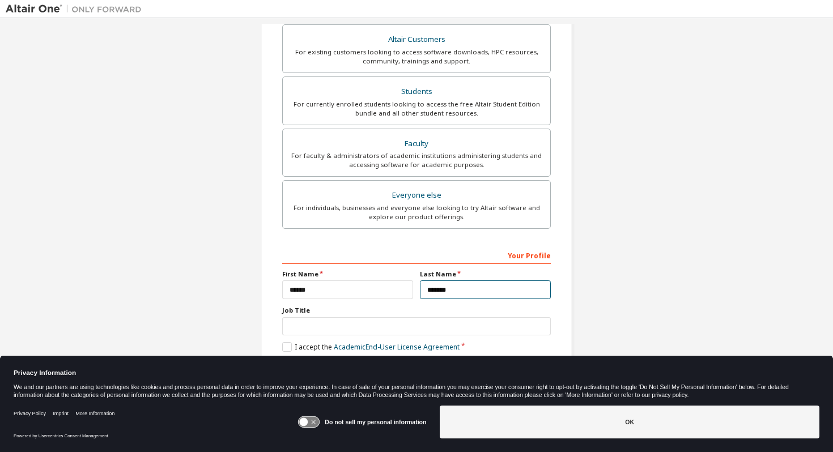  Describe the element at coordinates (397, 347) in the screenshot. I see `a: Academic End-User License Agreement` at that location.